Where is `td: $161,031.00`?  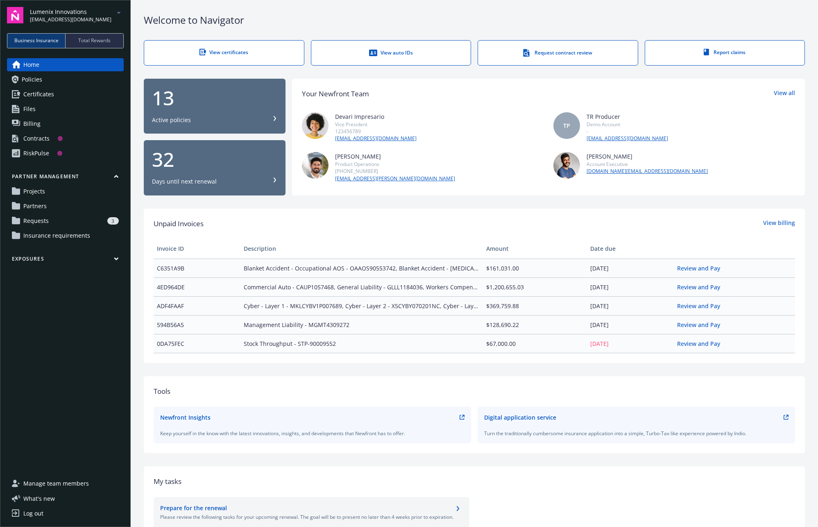
td: $161,031.00 is located at coordinates (535, 268).